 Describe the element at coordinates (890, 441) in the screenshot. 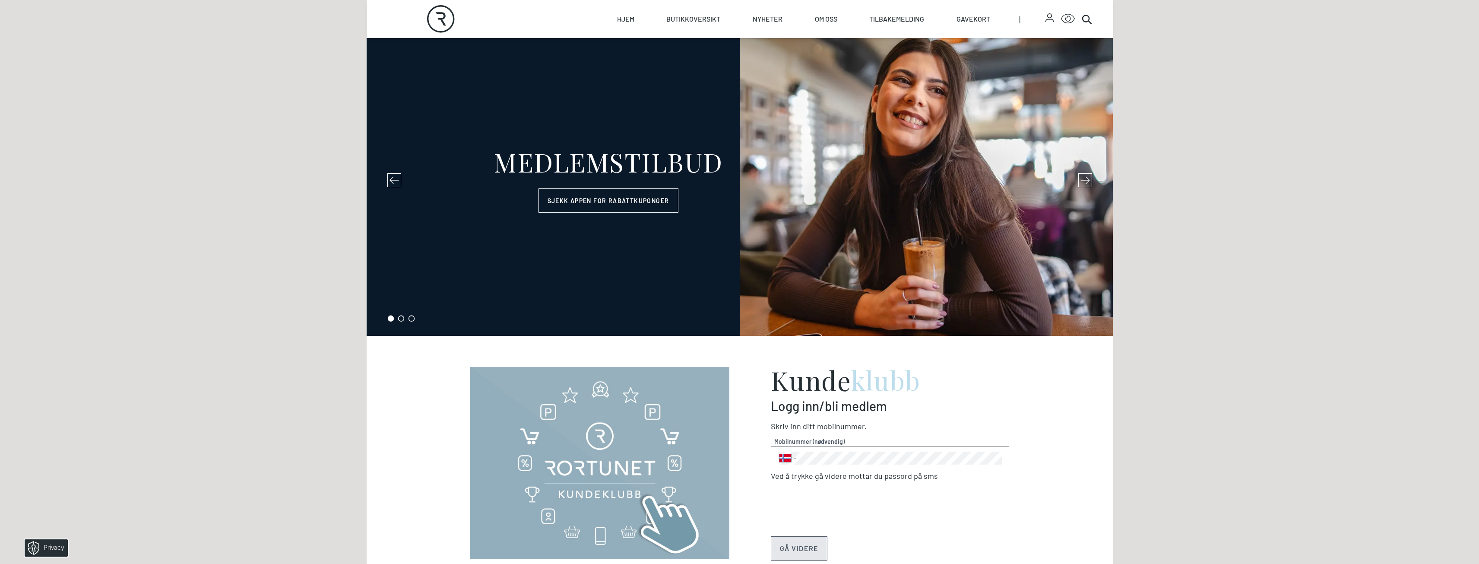

I see `span: Mobilnummer (nødvendig)` at that location.